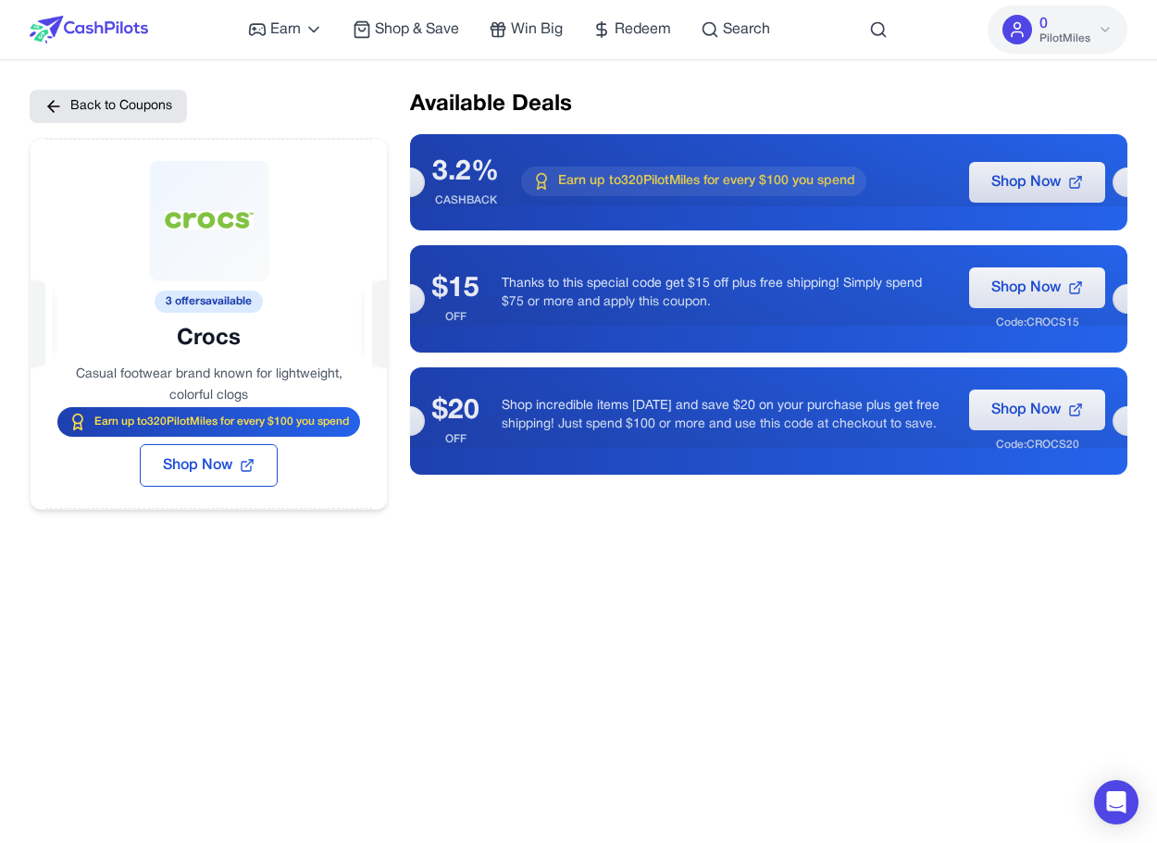 The width and height of the screenshot is (1157, 843). I want to click on div: $20, so click(455, 412).